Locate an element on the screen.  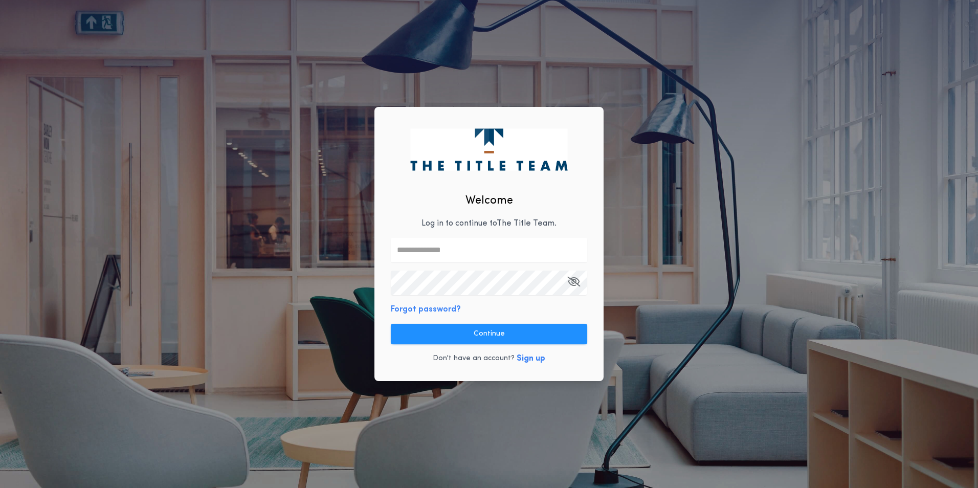
button: Sign up is located at coordinates (531, 359).